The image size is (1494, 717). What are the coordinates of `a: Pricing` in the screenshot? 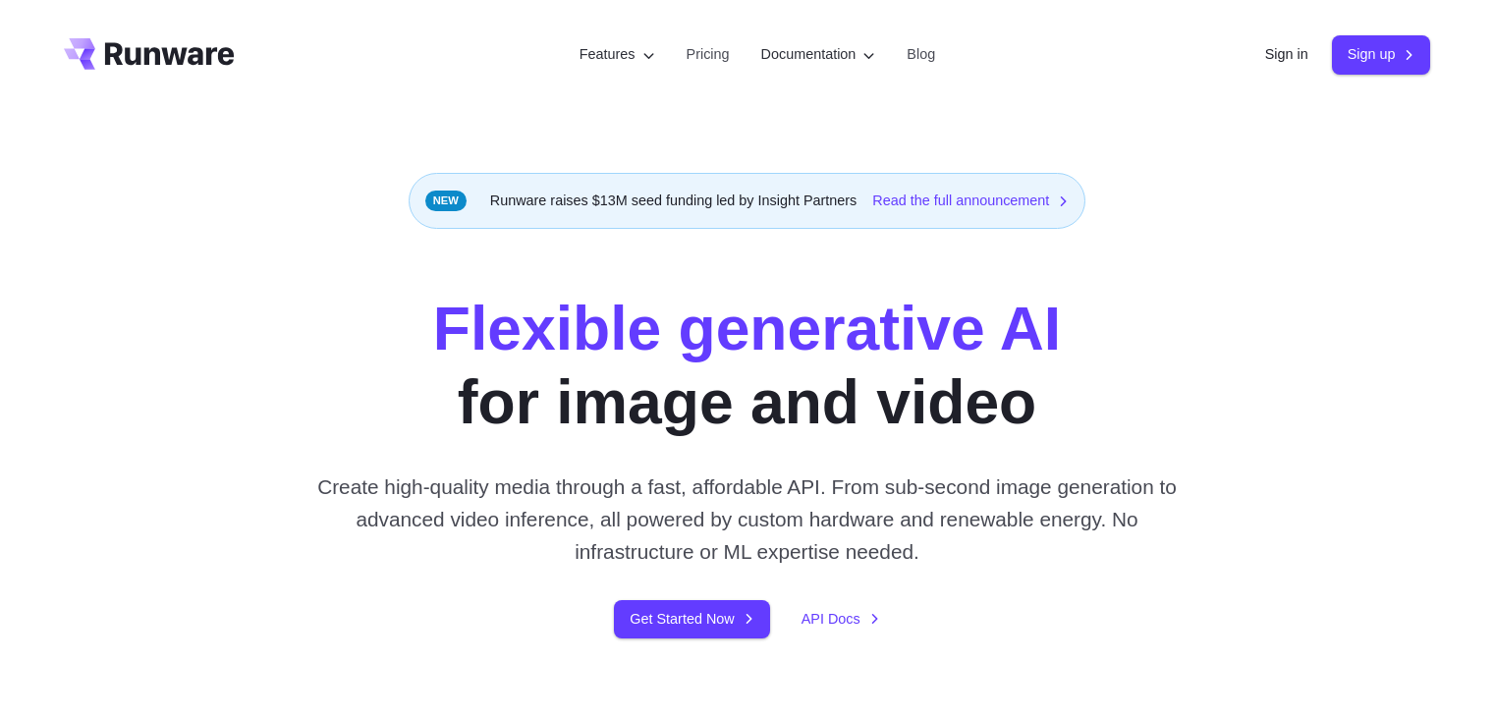 It's located at (708, 54).